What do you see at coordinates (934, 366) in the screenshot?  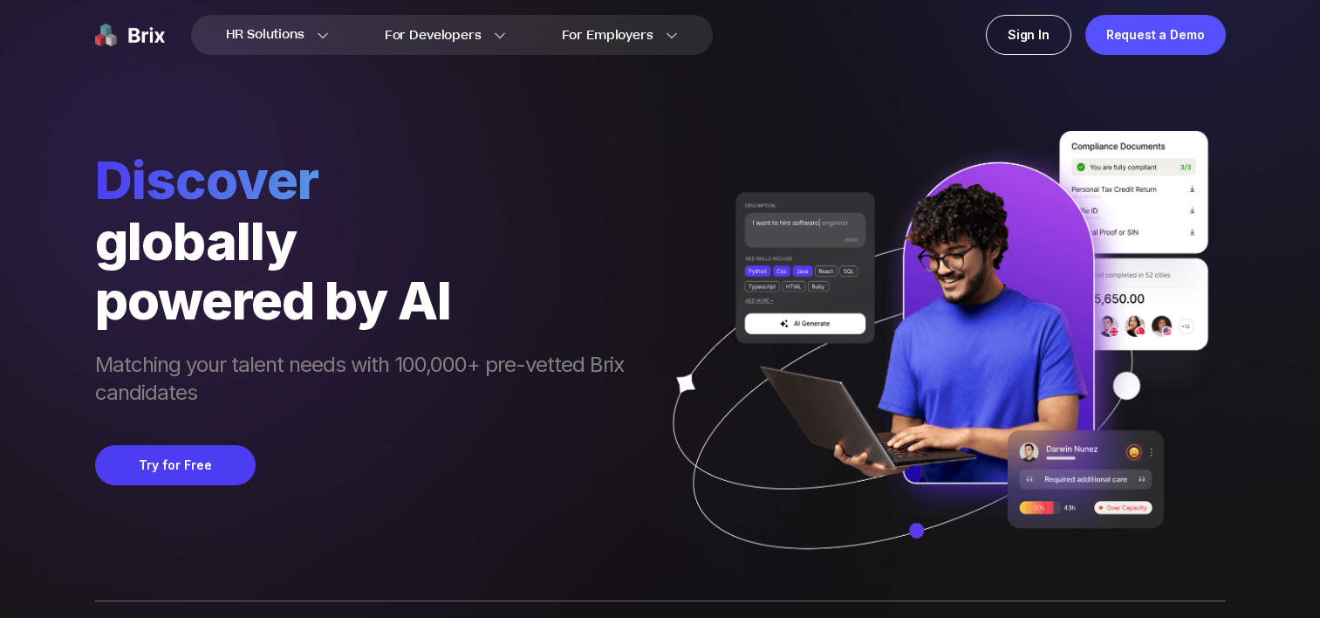 I see `img: ai generate` at bounding box center [934, 366].